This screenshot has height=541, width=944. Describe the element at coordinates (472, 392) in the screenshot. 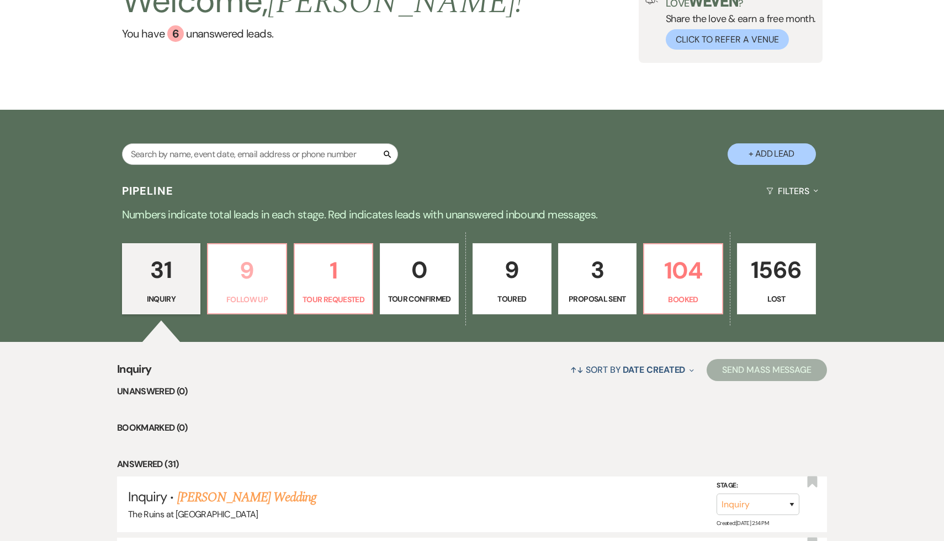

I see `li: Unanswered (0)` at that location.